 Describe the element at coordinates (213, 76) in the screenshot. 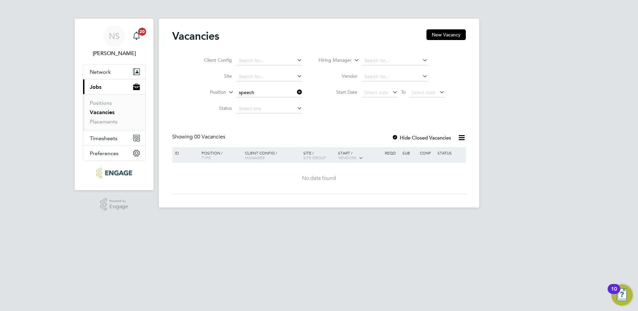

I see `label: Site` at that location.